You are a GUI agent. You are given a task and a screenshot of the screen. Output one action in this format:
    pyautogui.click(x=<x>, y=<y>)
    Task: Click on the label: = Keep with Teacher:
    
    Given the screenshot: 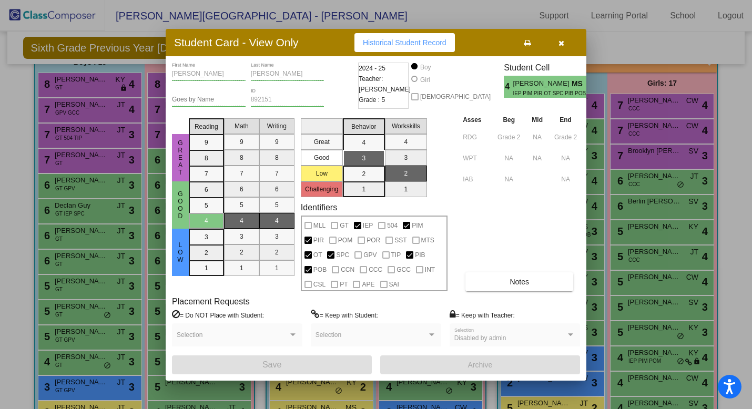 What is the action you would take?
    pyautogui.click(x=482, y=315)
    